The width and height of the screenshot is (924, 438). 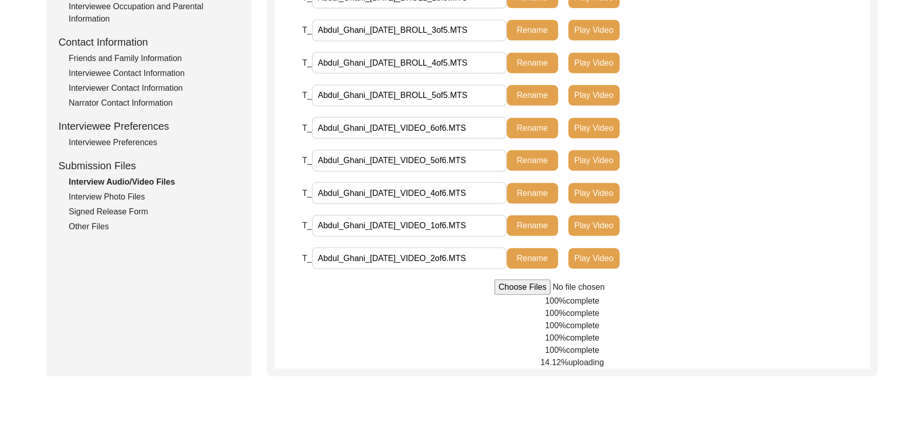 What do you see at coordinates (154, 212) in the screenshot?
I see `div: Signed Release Form` at bounding box center [154, 212].